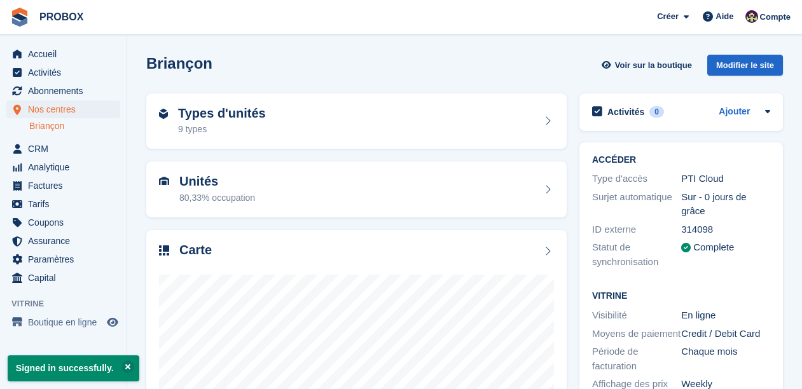 The image size is (802, 389). I want to click on span: Aide, so click(725, 17).